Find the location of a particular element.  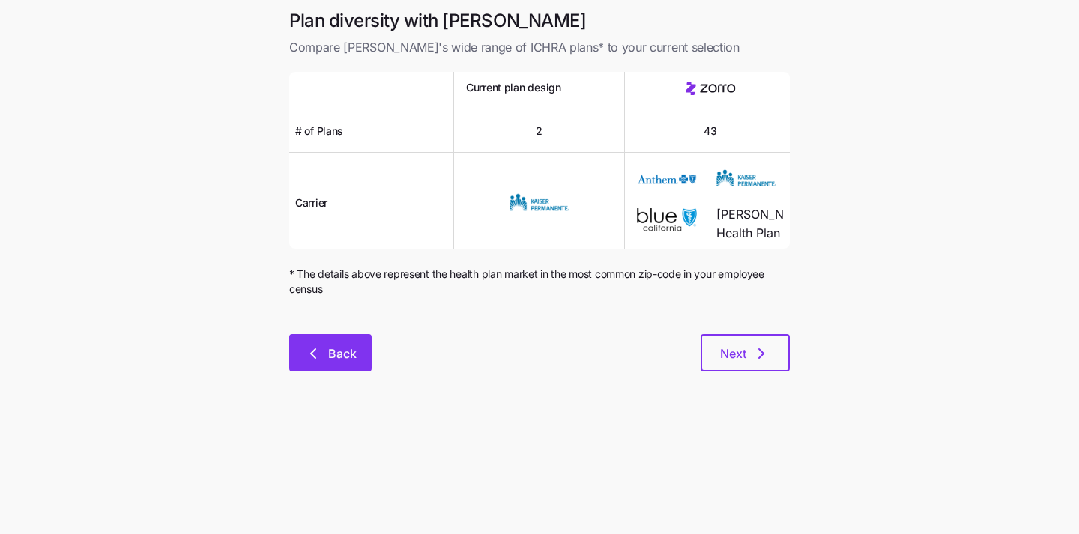

span: # of Plans is located at coordinates (319, 131).